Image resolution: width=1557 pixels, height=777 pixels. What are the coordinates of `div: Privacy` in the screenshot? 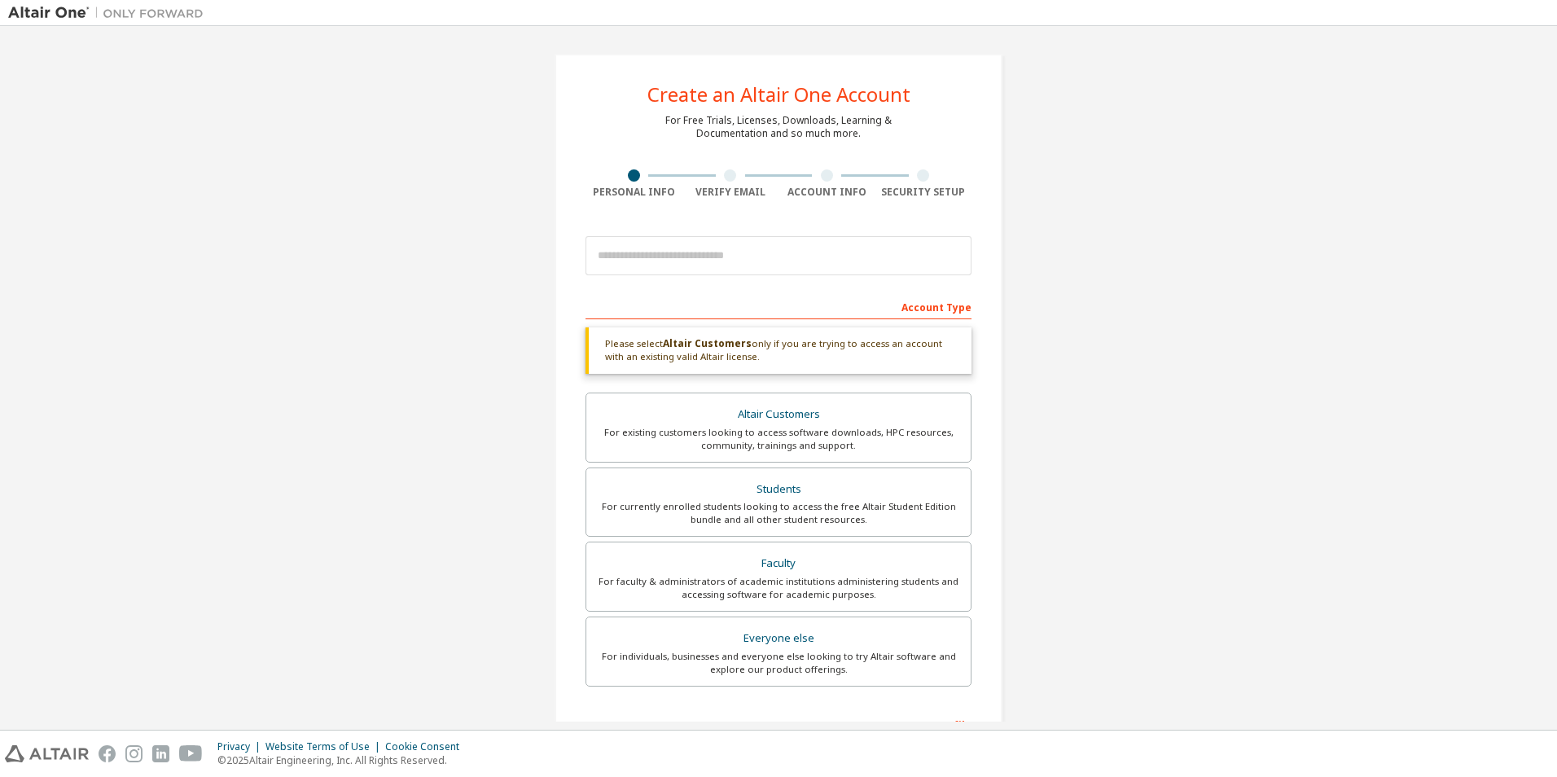 It's located at (241, 747).